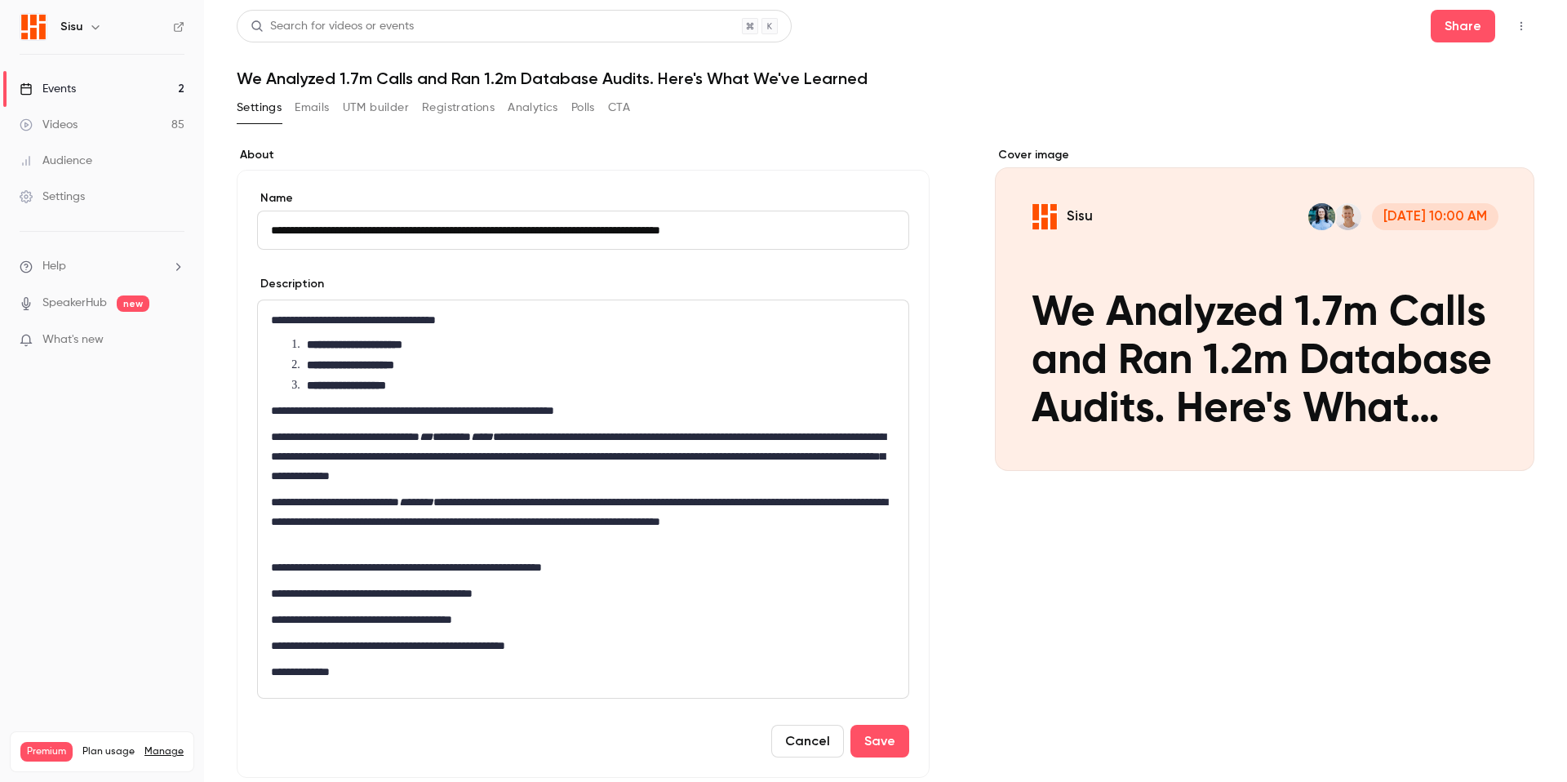 The width and height of the screenshot is (1567, 782). What do you see at coordinates (458, 108) in the screenshot?
I see `button: Registrations` at bounding box center [458, 108].